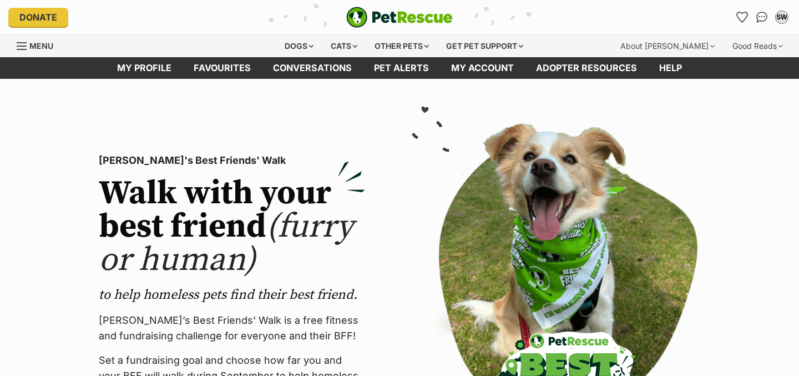 The height and width of the screenshot is (376, 799). Describe the element at coordinates (586, 68) in the screenshot. I see `a: Adopter resources` at that location.